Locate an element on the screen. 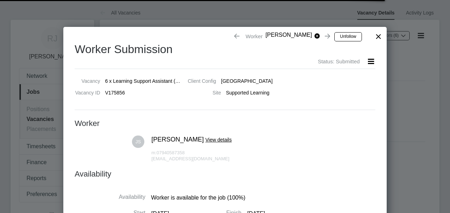  span: Worker is available for the job (100%) is located at coordinates (198, 197).